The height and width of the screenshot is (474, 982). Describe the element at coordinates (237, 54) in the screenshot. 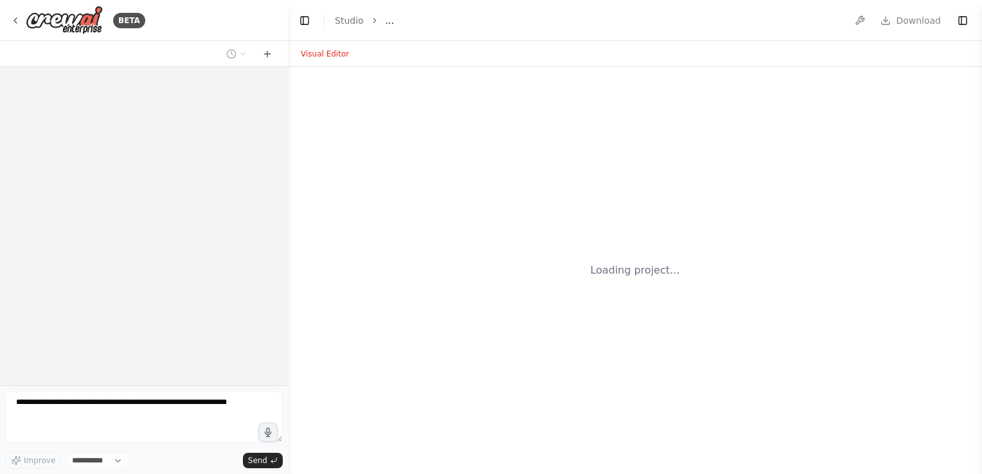

I see `button: Switch to previous chat` at that location.